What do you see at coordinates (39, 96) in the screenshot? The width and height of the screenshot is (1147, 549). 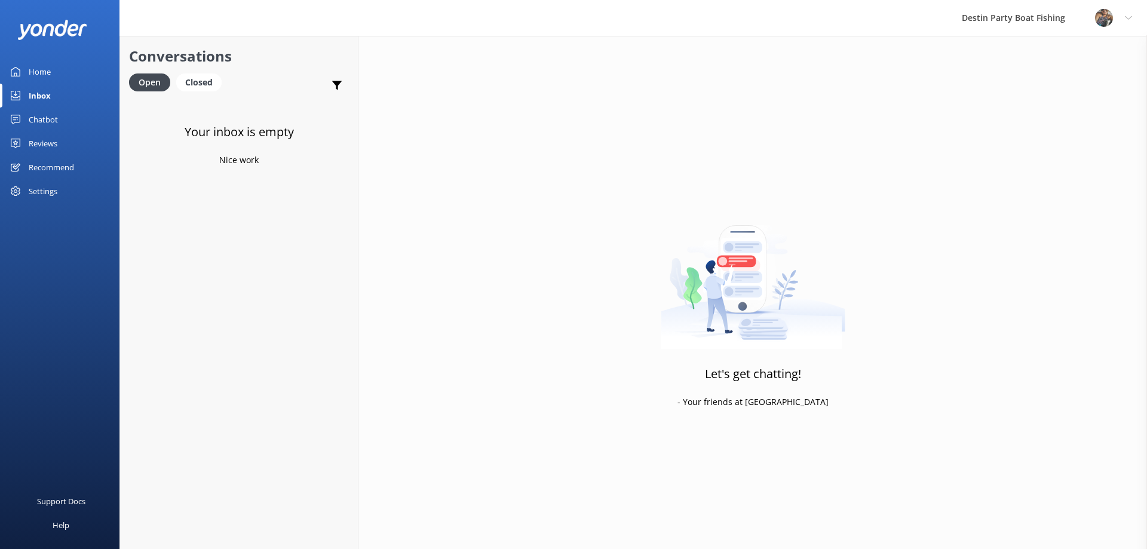 I see `div: Inbox` at bounding box center [39, 96].